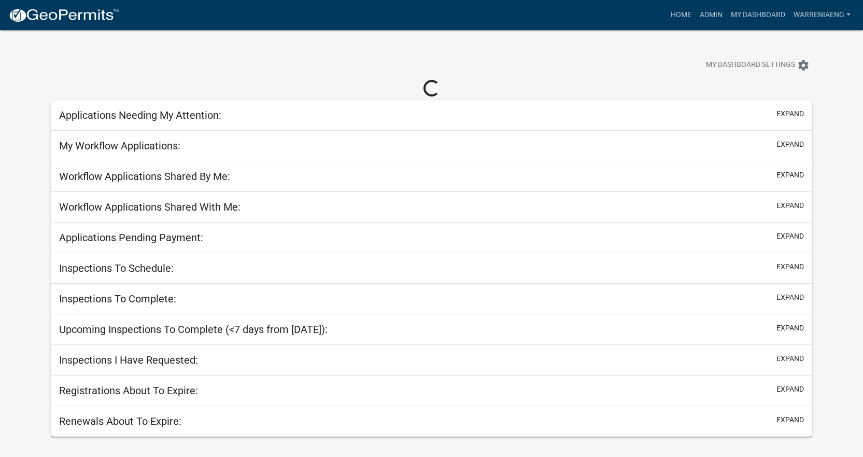  What do you see at coordinates (681, 15) in the screenshot?
I see `a: Home` at bounding box center [681, 15].